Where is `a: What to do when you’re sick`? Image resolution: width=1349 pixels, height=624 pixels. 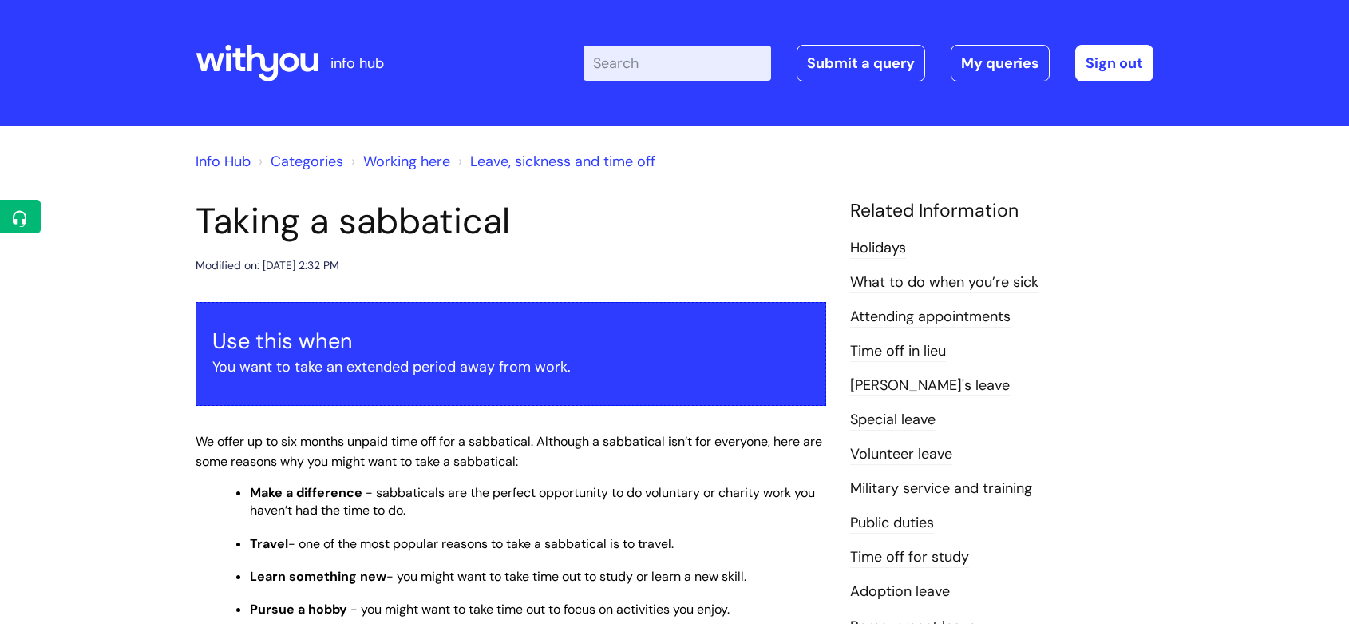
a: What to do when you’re sick is located at coordinates (945, 283).